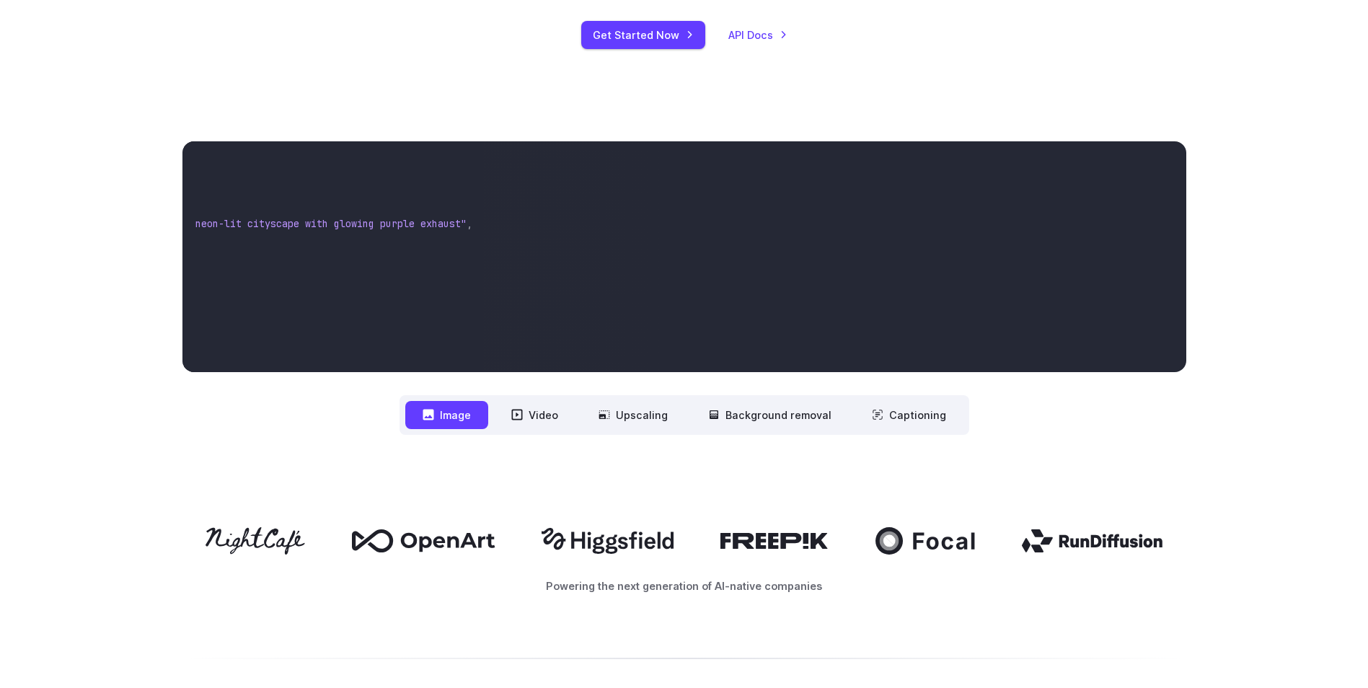 Image resolution: width=1368 pixels, height=688 pixels. I want to click on button: Captioning, so click(908, 415).